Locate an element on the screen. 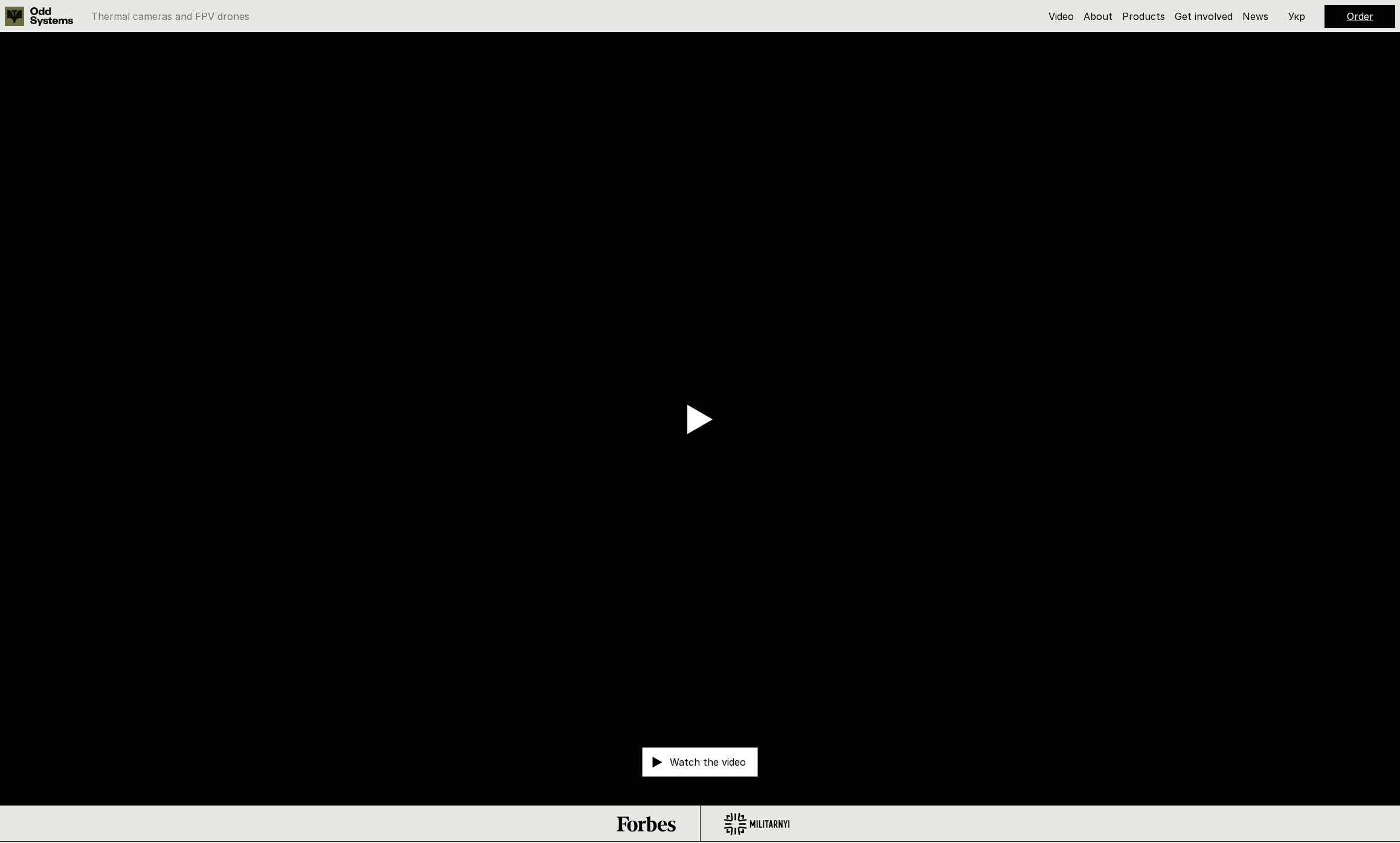  a: Get involved is located at coordinates (1204, 16).